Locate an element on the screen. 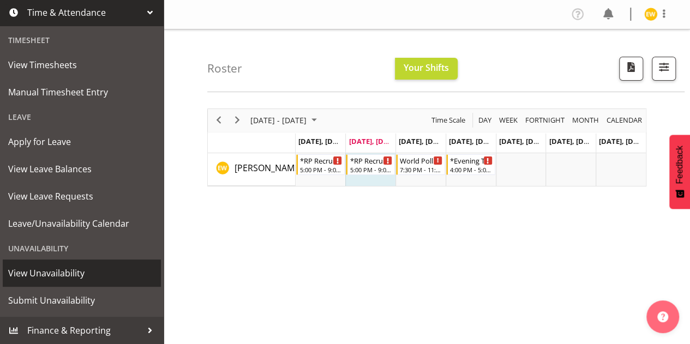  img: enrica-walsh11863.jpg is located at coordinates (650, 14).